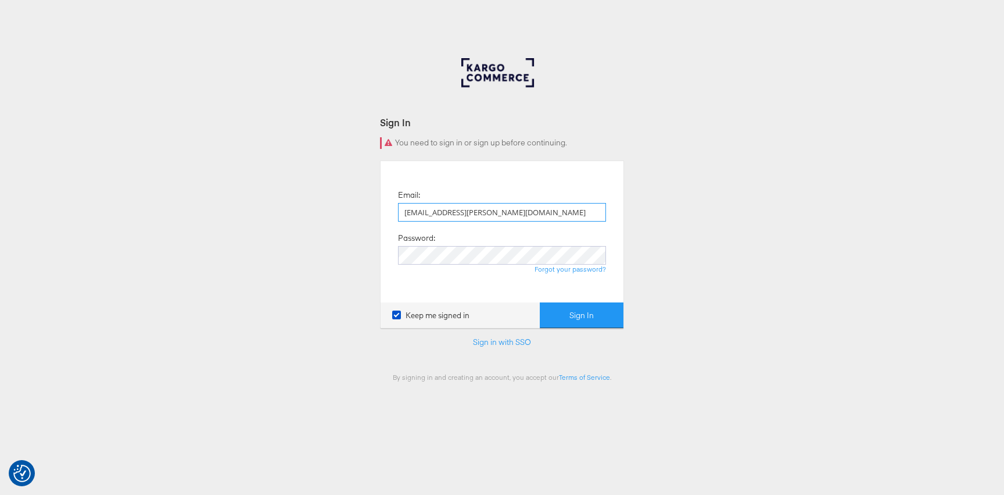 This screenshot has width=1004, height=495. I want to click on div: By signing in and creating an account, you accept our ., so click(502, 377).